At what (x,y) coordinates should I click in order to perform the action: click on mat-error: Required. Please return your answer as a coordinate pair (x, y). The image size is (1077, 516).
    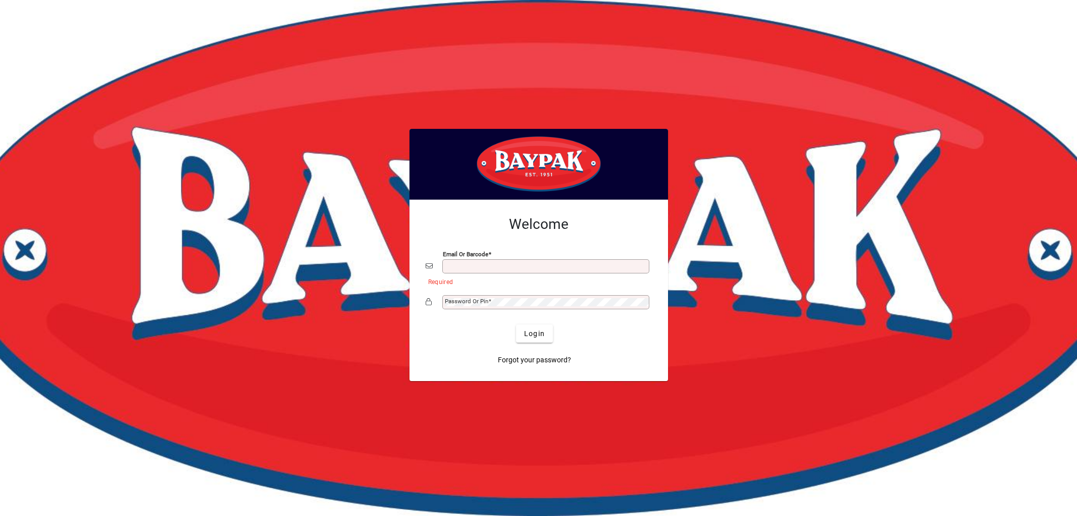
    Looking at the image, I should click on (536, 281).